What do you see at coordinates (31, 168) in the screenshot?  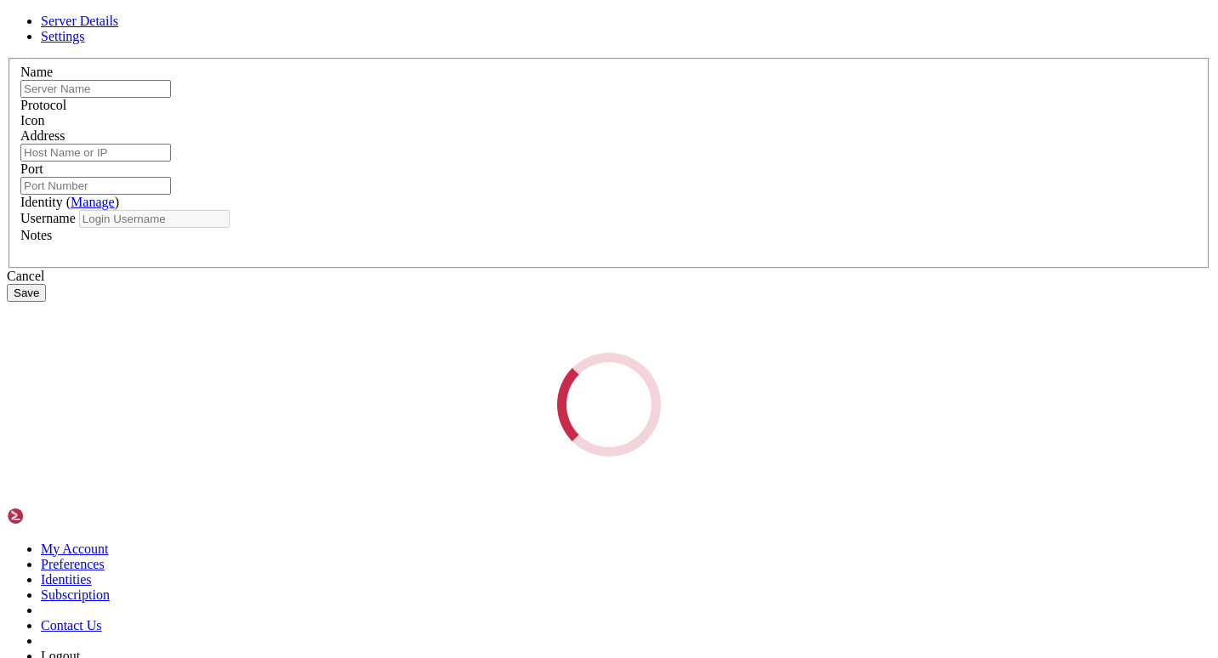 I see `label: Port` at bounding box center [31, 168].